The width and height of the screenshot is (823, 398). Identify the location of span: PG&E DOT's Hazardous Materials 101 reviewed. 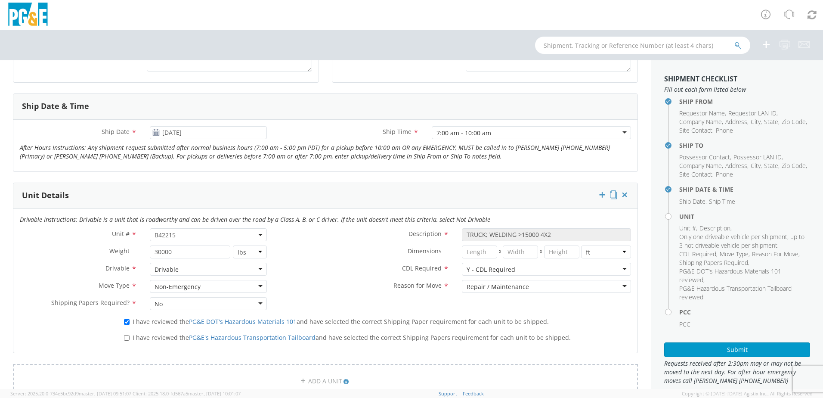
(730, 275).